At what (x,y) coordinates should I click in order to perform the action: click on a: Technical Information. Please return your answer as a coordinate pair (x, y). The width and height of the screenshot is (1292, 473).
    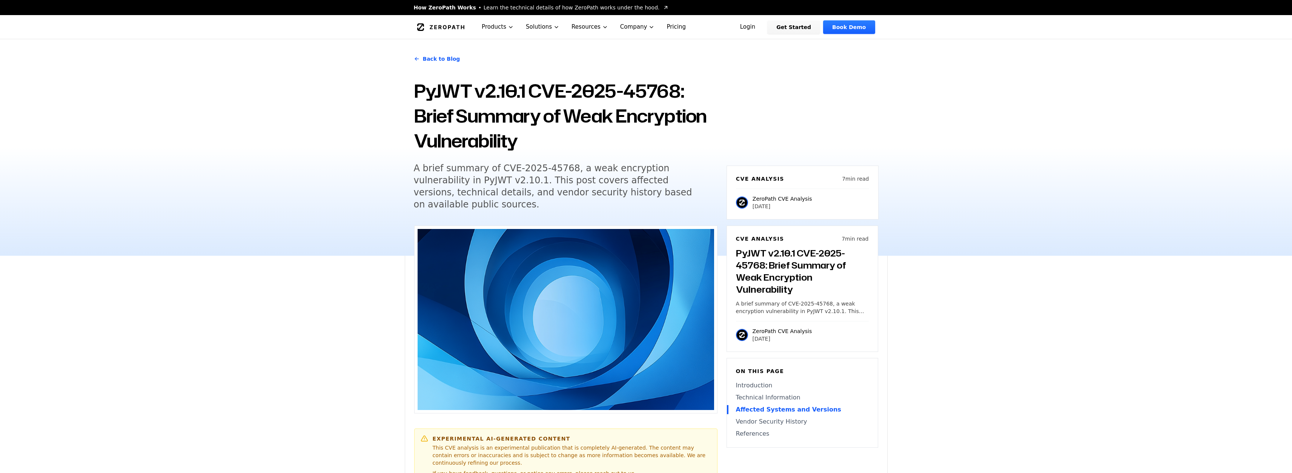
    Looking at the image, I should click on (802, 398).